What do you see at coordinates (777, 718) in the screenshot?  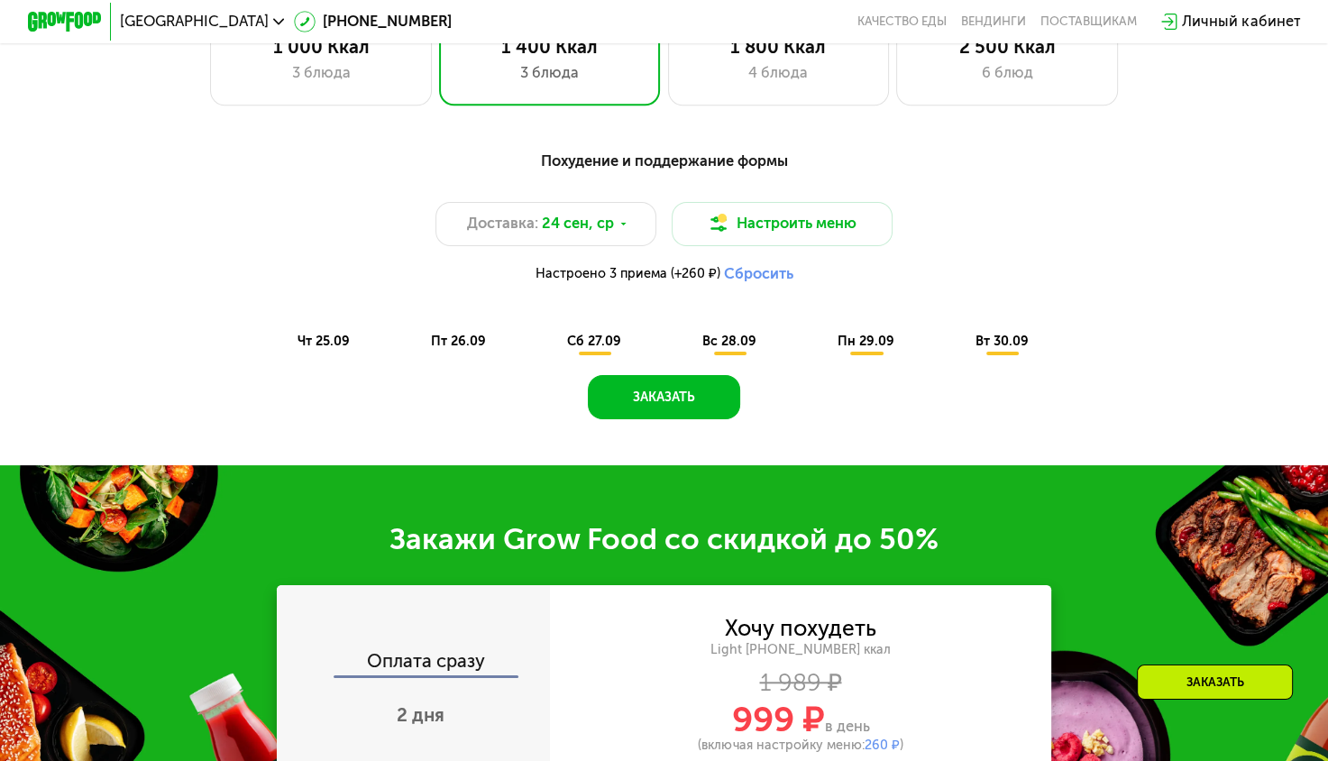 I see `span: 999 ₽` at bounding box center [777, 718].